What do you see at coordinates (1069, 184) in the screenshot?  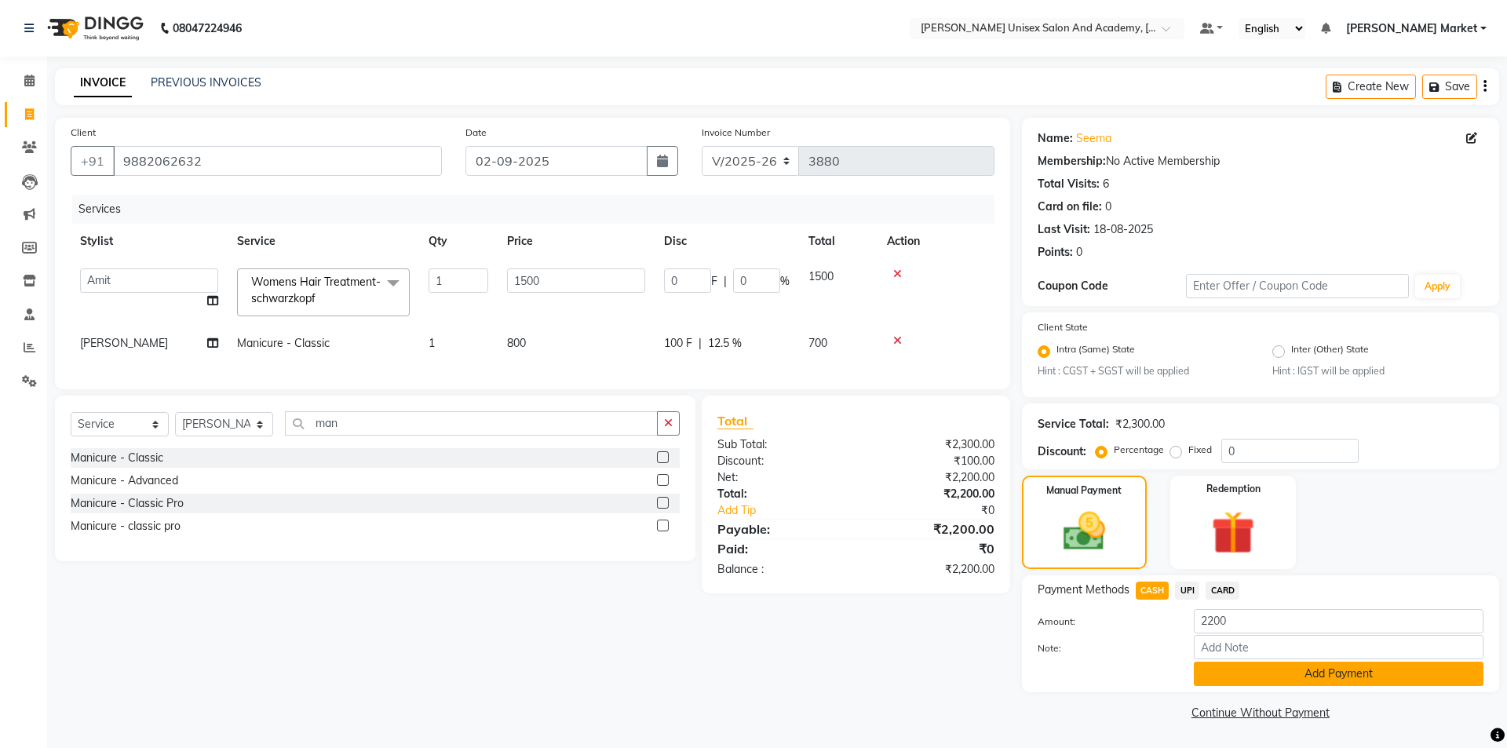 I see `div: Total Visits:` at bounding box center [1069, 184].